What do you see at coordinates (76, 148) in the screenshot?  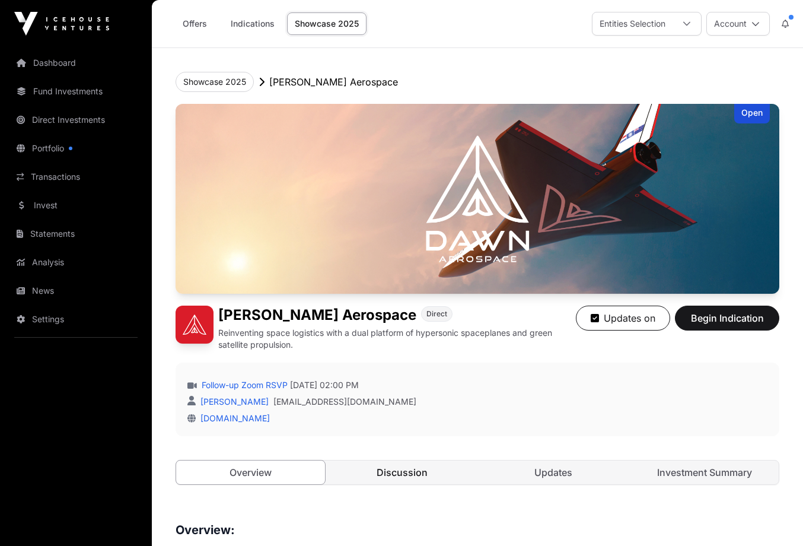 I see `a: Portfolio` at bounding box center [76, 148].